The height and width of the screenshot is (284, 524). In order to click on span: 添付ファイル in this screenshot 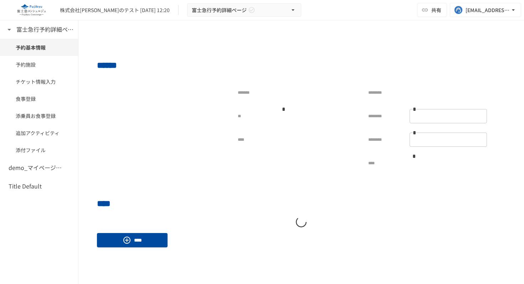, I will do `click(39, 150)`.